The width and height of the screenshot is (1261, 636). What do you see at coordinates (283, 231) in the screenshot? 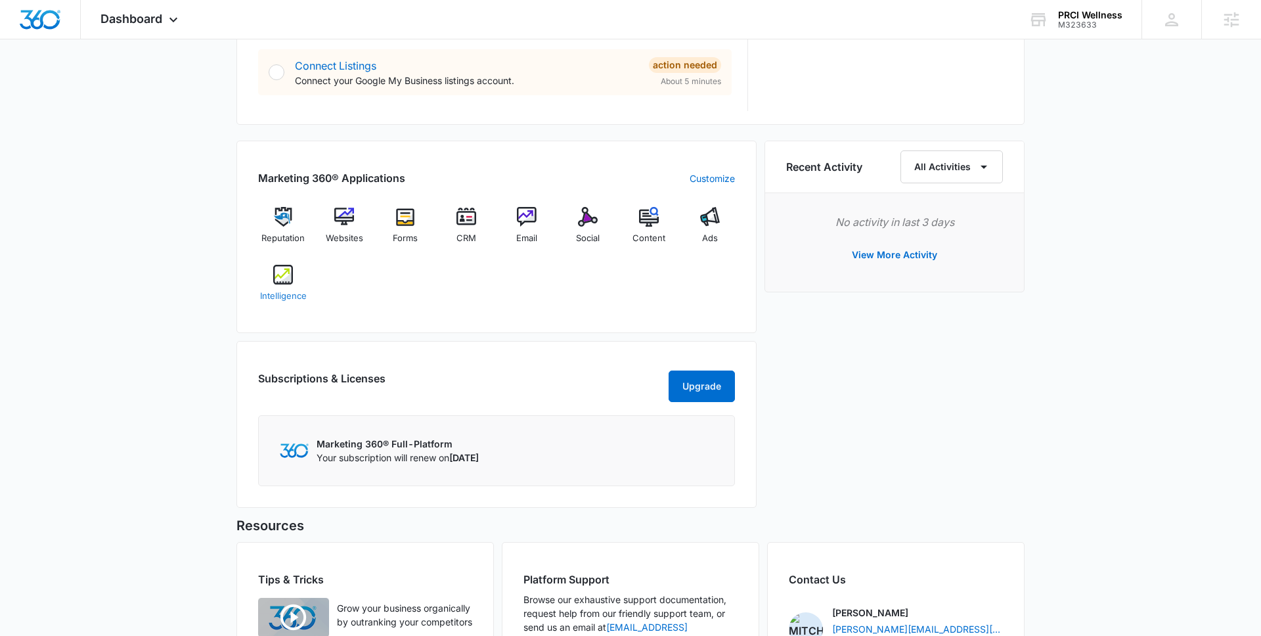
I see `a: Reputation` at bounding box center [283, 231].